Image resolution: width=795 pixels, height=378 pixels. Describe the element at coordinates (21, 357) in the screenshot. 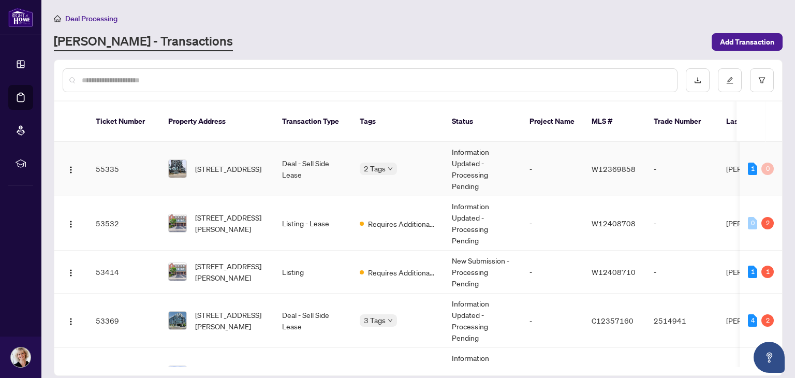

I see `img: Profile Icon` at that location.